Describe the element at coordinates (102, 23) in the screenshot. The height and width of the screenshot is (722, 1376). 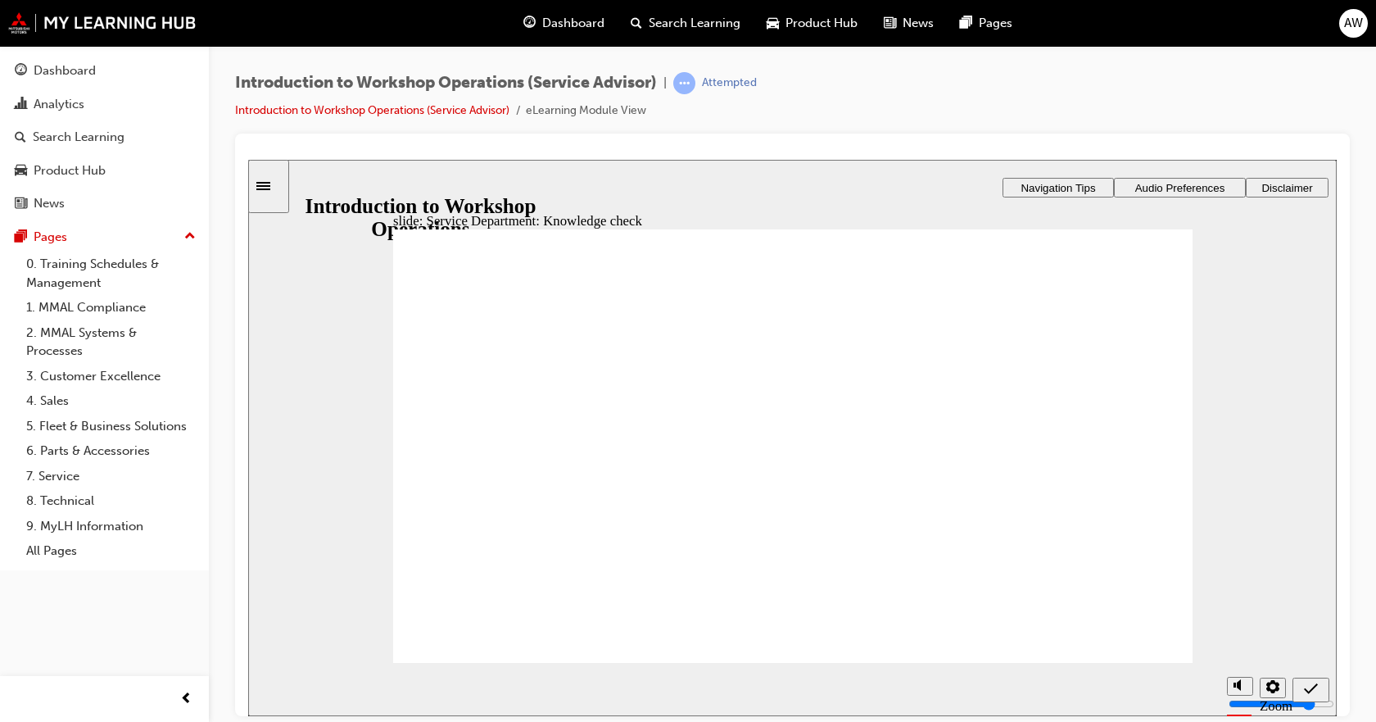
I see `a: mmal` at that location.